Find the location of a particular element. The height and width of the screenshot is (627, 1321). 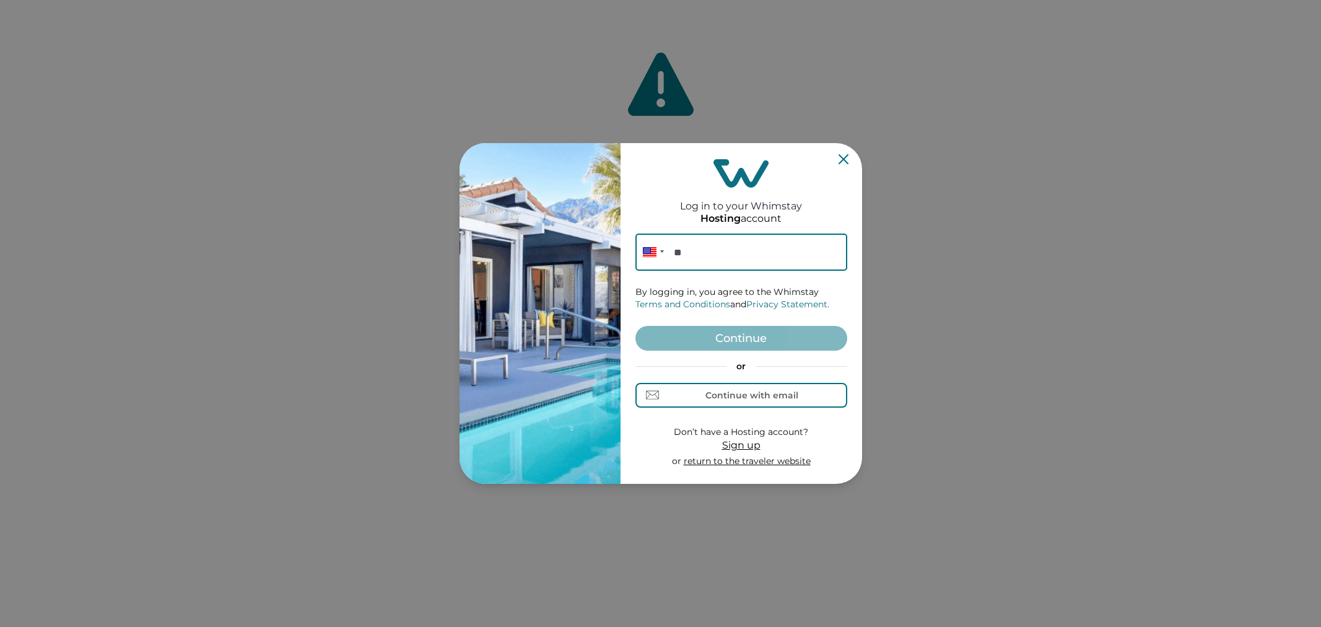

p: Don’t have a Hosting account? is located at coordinates (741, 432).